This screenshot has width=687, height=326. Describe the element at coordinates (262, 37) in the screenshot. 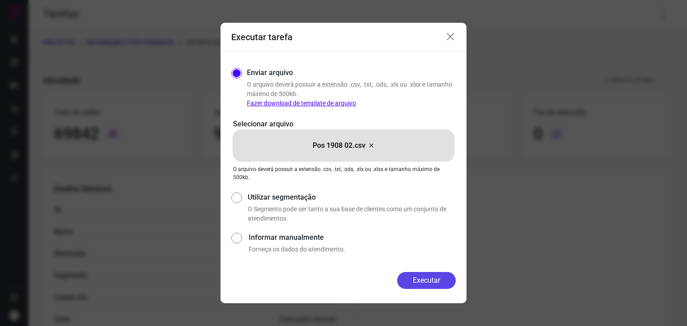

I see `h3: Executar tarefa` at that location.